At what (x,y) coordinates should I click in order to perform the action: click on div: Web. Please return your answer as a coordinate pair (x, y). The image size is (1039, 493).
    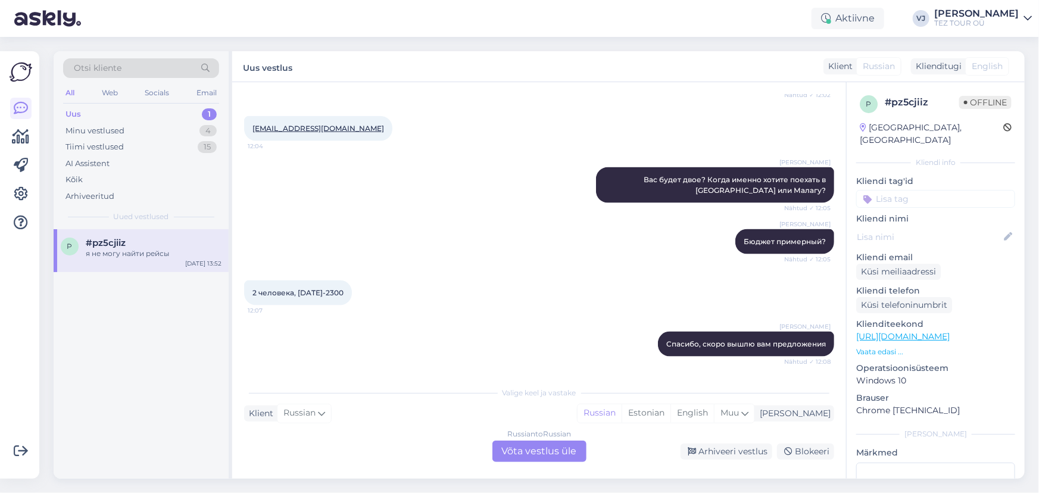
    Looking at the image, I should click on (110, 93).